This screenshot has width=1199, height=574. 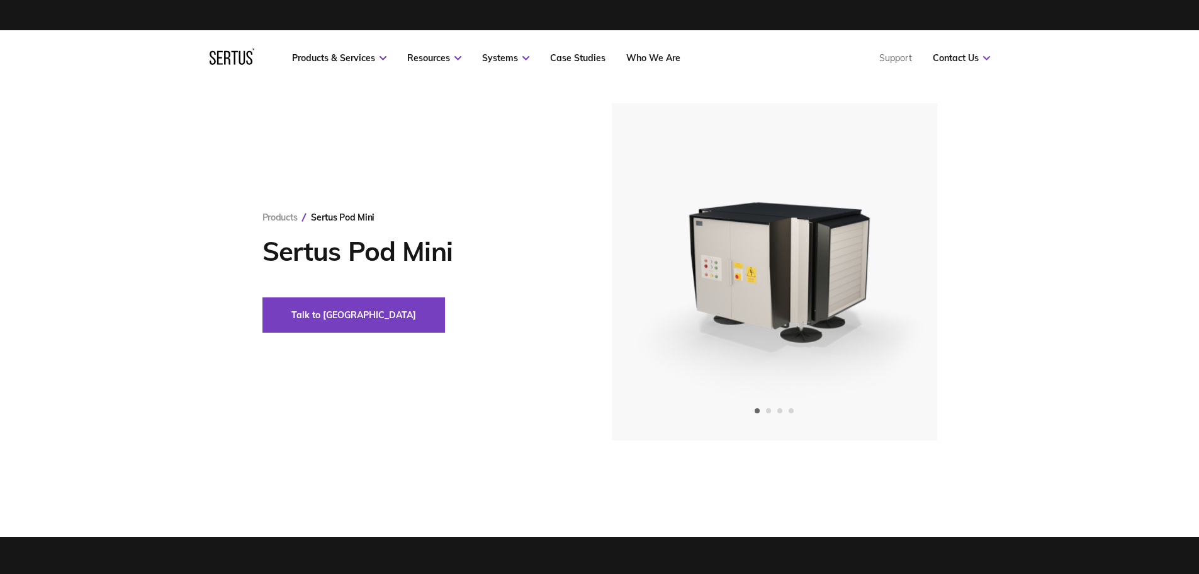 I want to click on a: Resources, so click(x=434, y=58).